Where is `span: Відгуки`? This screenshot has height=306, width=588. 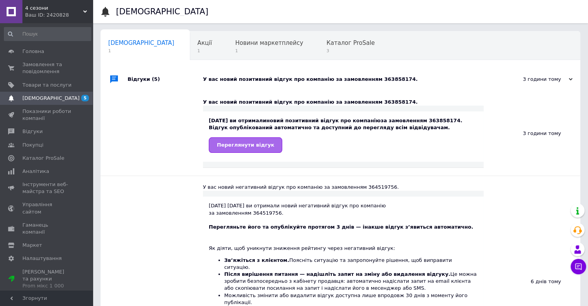 span: Відгуки is located at coordinates (32, 131).